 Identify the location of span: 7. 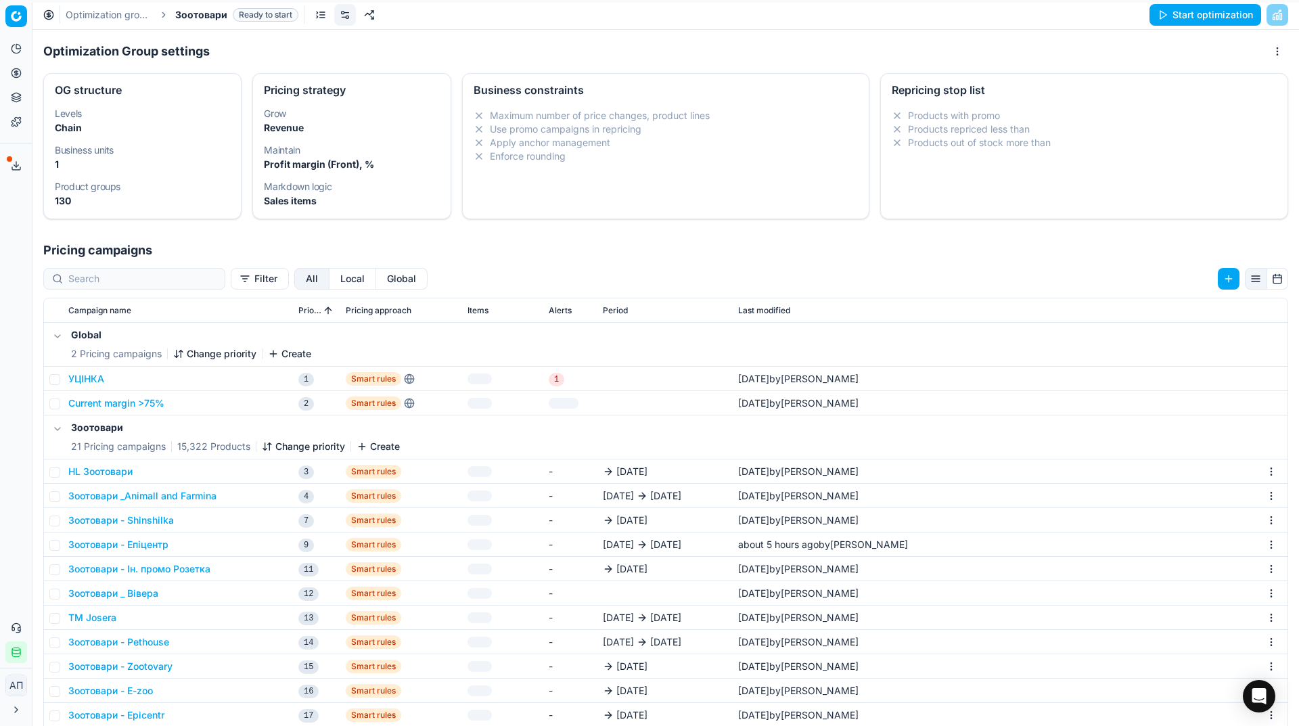
(306, 521).